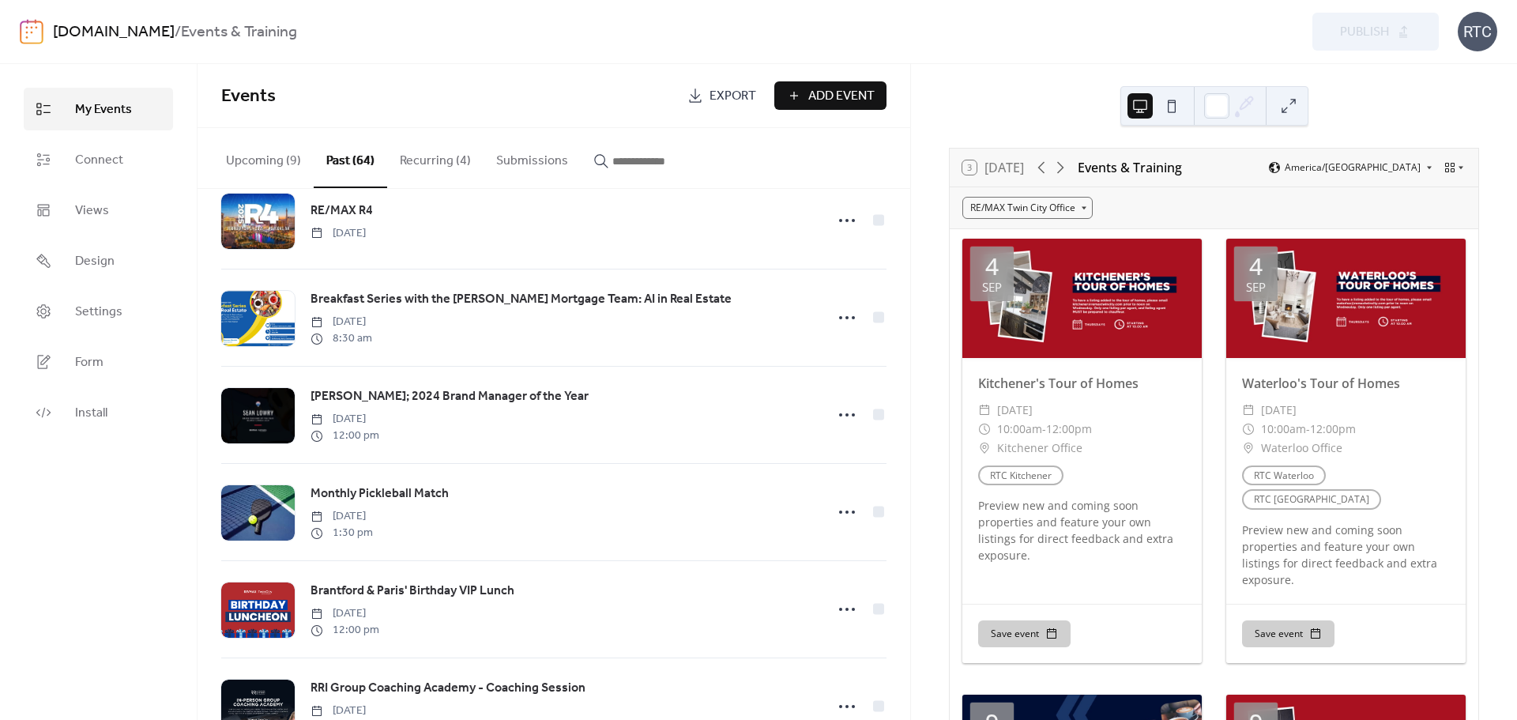 The height and width of the screenshot is (720, 1517). I want to click on button: Recurring (4), so click(435, 157).